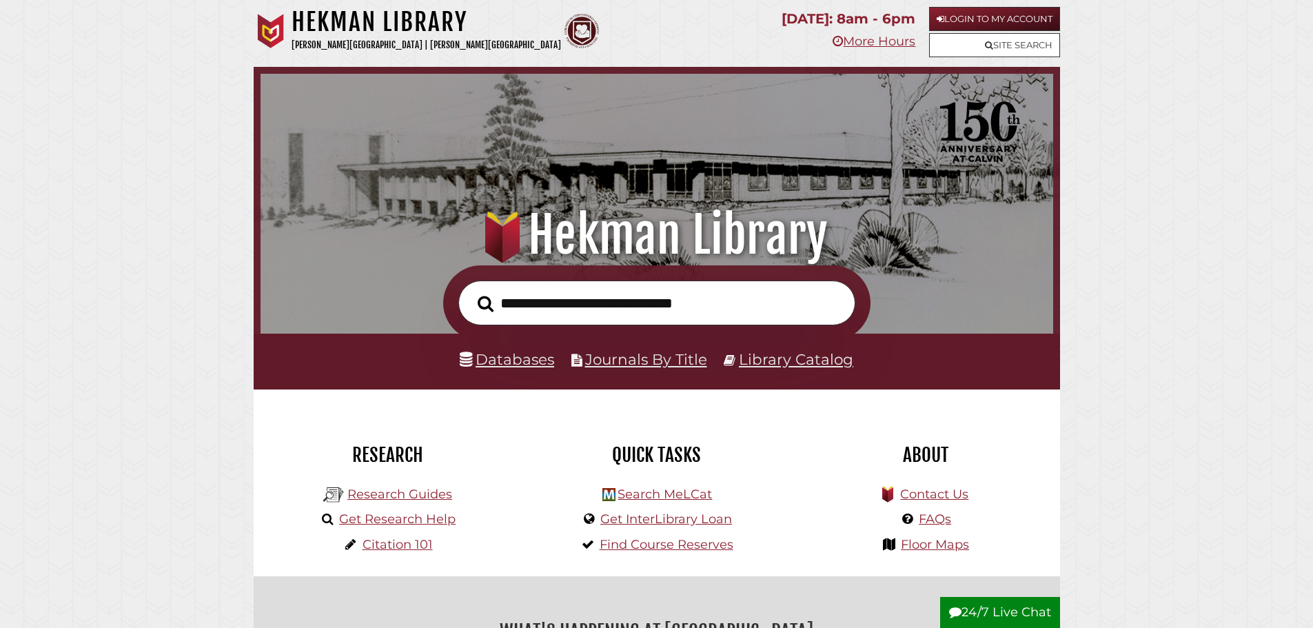 This screenshot has width=1313, height=628. Describe the element at coordinates (796, 359) in the screenshot. I see `a: Library Catalog` at that location.